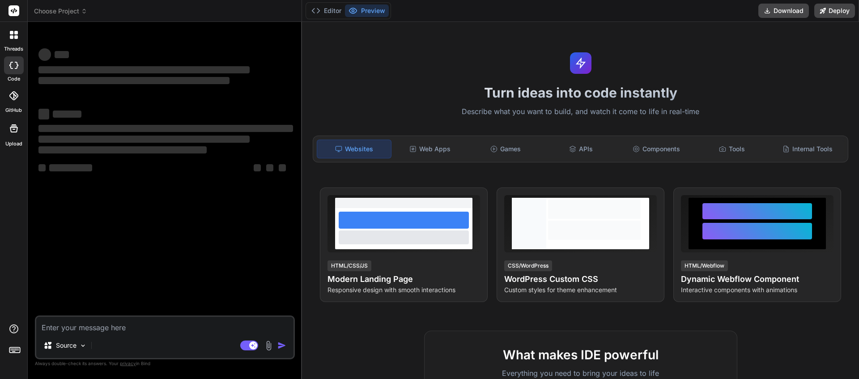 The image size is (859, 379). I want to click on label: Upload, so click(14, 144).